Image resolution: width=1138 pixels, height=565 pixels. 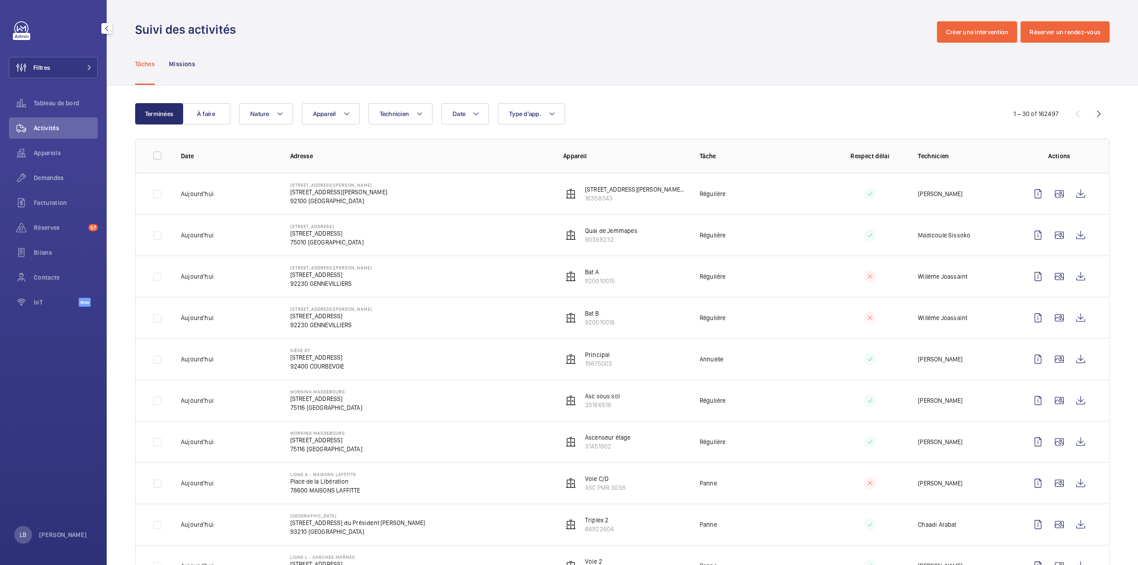 What do you see at coordinates (600, 314) in the screenshot?
I see `p: Bat B` at bounding box center [600, 314].